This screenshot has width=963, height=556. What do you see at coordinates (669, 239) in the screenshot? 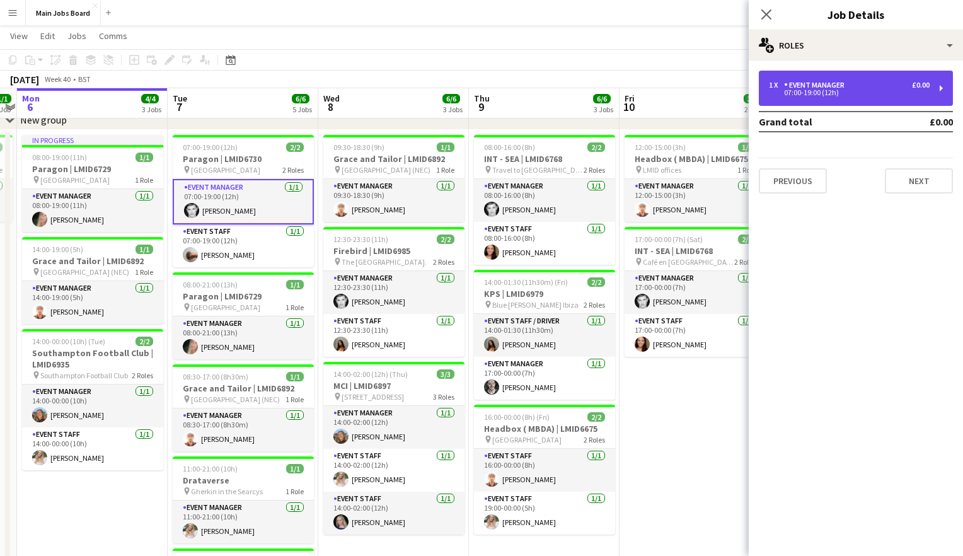
I see `span: 17:00-00:00 (7h) (Sat)` at bounding box center [669, 239].